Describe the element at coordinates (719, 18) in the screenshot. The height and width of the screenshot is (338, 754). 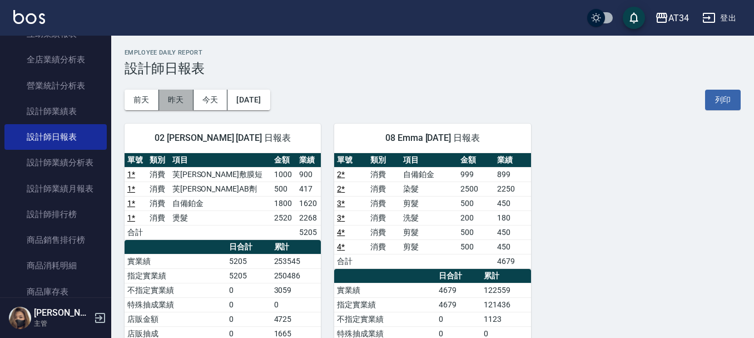
I see `button: 登出` at that location.